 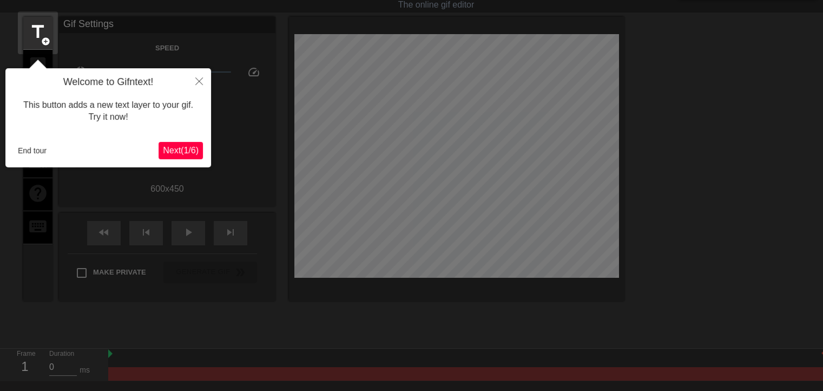 I want to click on span: Next ( 1 / 6 ), so click(x=181, y=150).